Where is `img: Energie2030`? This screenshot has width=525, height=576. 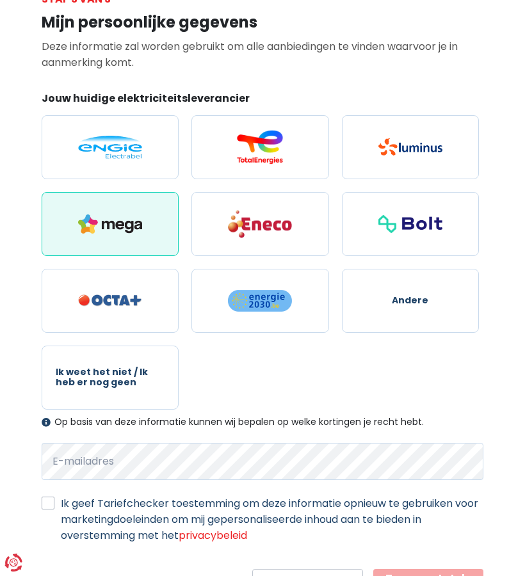 img: Energie2030 is located at coordinates (260, 301).